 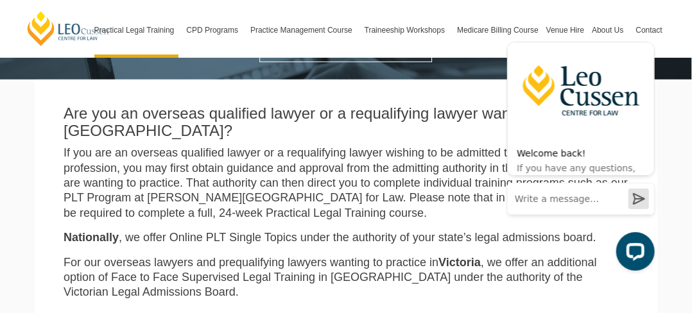 I want to click on p: If you have any questions, I'm here to help as always., so click(x=84, y=156).